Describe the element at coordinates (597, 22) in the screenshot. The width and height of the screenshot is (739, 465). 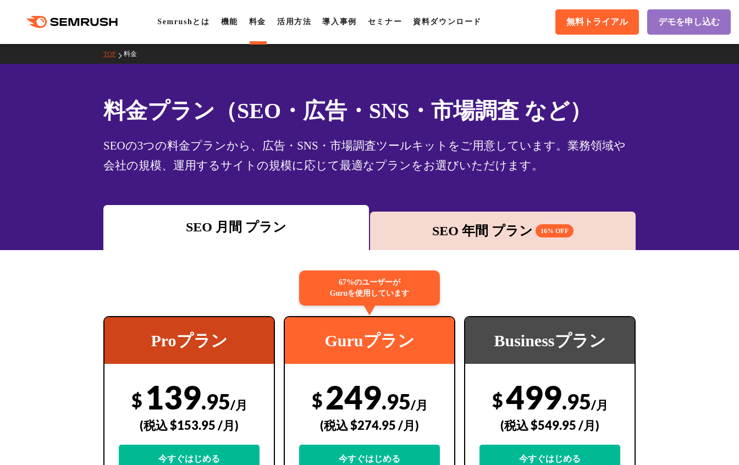
I see `span: 無料トライアル` at that location.